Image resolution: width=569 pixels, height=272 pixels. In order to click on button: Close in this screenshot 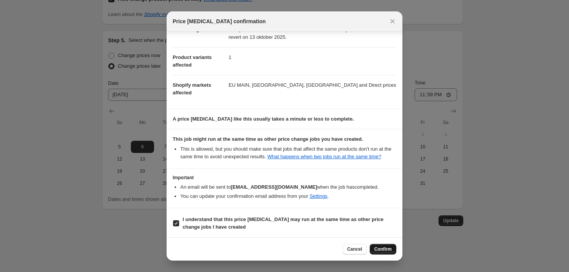, I will do `click(393, 21)`.